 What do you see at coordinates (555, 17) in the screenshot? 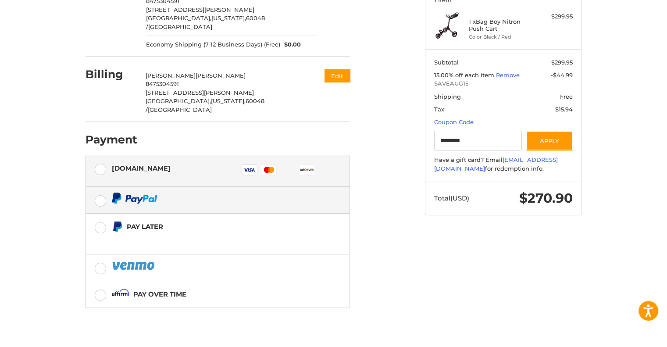
I see `div: $299.95` at bounding box center [555, 17].